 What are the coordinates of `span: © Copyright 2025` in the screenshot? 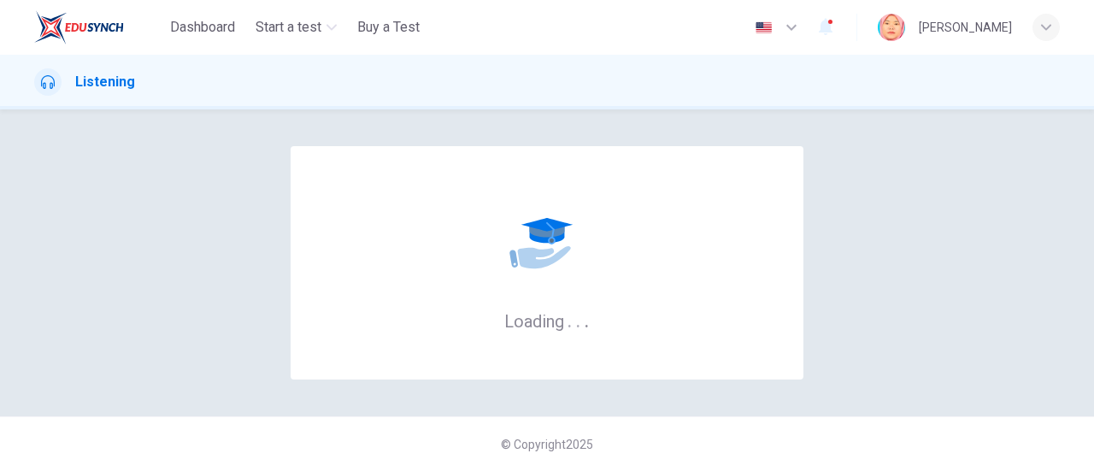 It's located at (547, 444).